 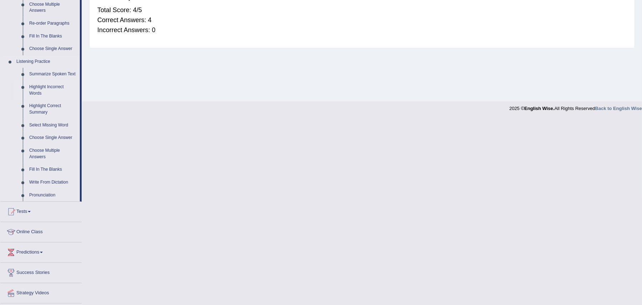 I want to click on a: Predictions, so click(x=41, y=251).